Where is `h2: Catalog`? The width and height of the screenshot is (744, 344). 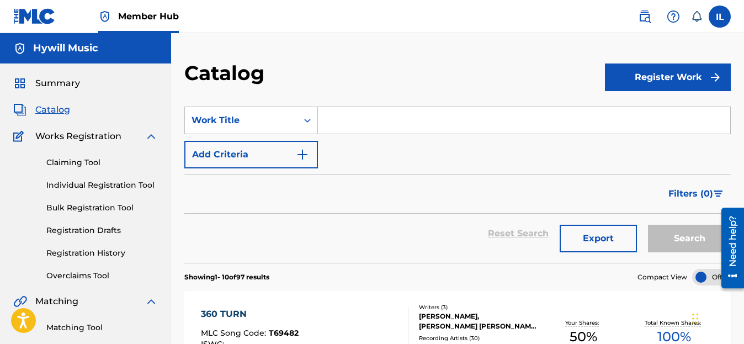 h2: Catalog is located at coordinates (227, 73).